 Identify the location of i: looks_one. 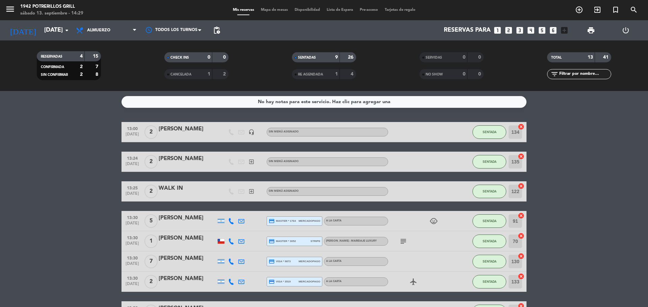
(497, 30).